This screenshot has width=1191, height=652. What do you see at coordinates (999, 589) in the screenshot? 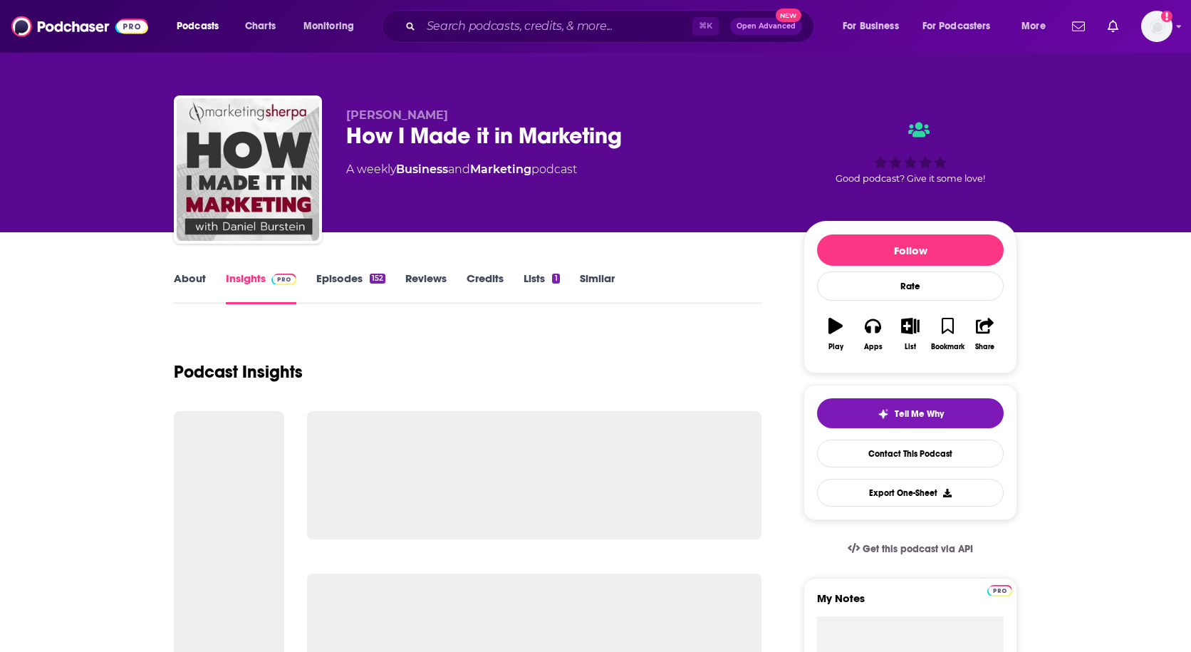
I see `a: Pro website` at bounding box center [999, 589].